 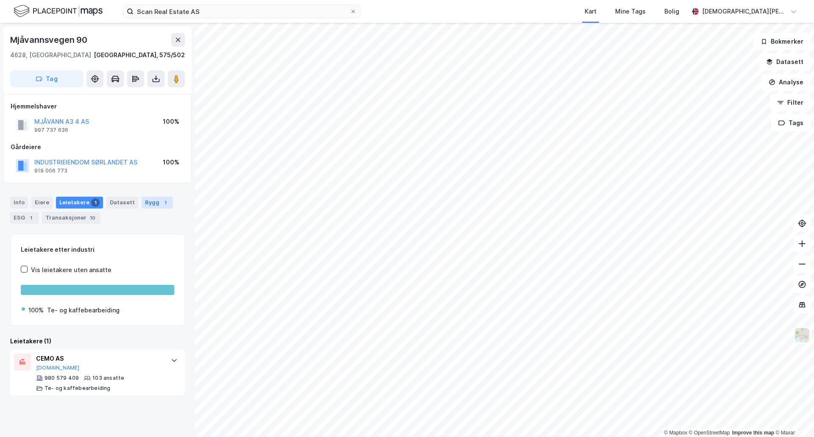 What do you see at coordinates (710, 433) in the screenshot?
I see `a: OpenStreetMap` at bounding box center [710, 433].